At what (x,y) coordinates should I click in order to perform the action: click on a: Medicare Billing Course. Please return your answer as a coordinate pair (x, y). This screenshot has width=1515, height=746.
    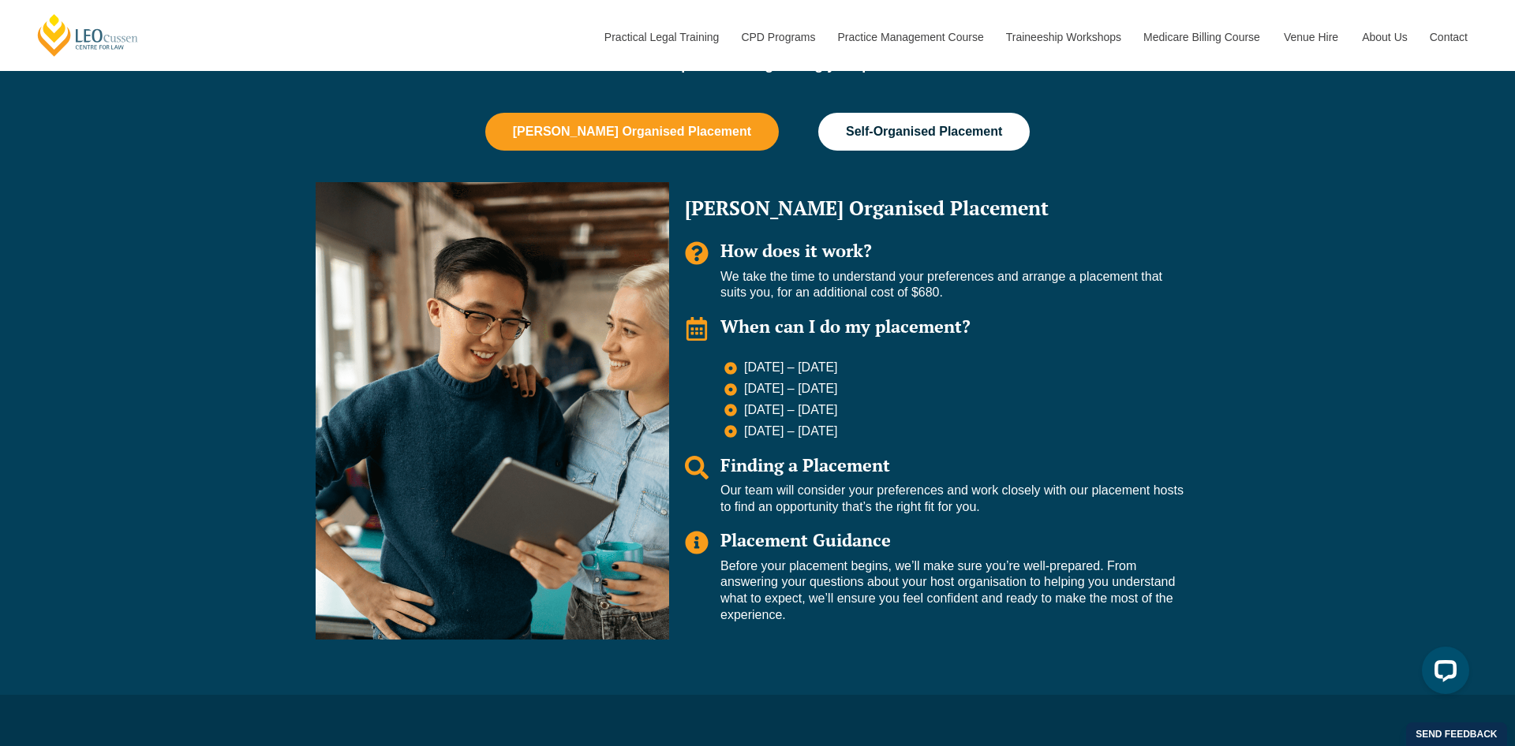
    Looking at the image, I should click on (1202, 37).